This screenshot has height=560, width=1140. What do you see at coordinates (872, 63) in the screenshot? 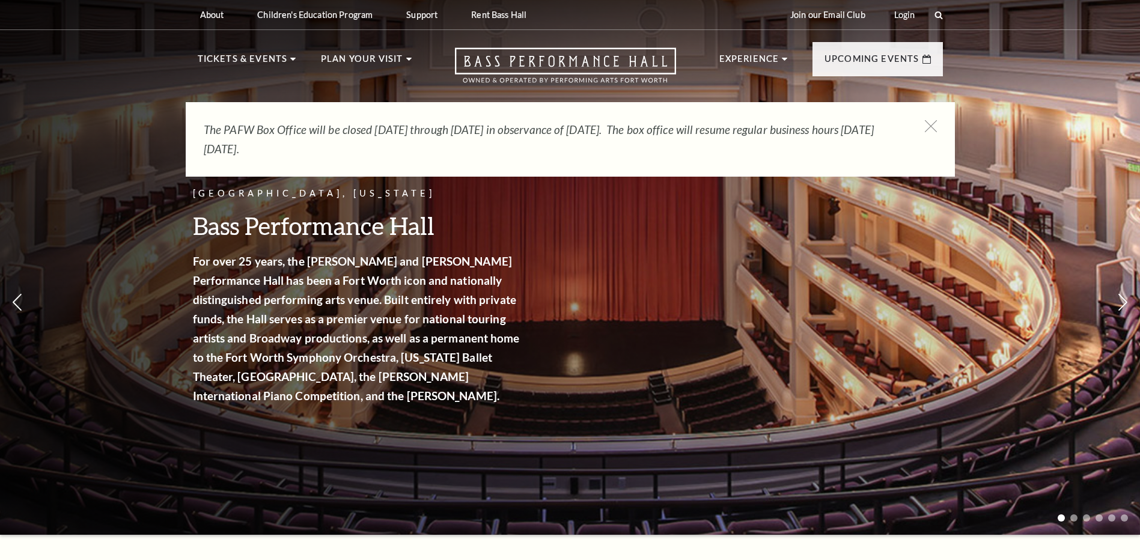
I see `p: Upcoming Events` at bounding box center [872, 63].